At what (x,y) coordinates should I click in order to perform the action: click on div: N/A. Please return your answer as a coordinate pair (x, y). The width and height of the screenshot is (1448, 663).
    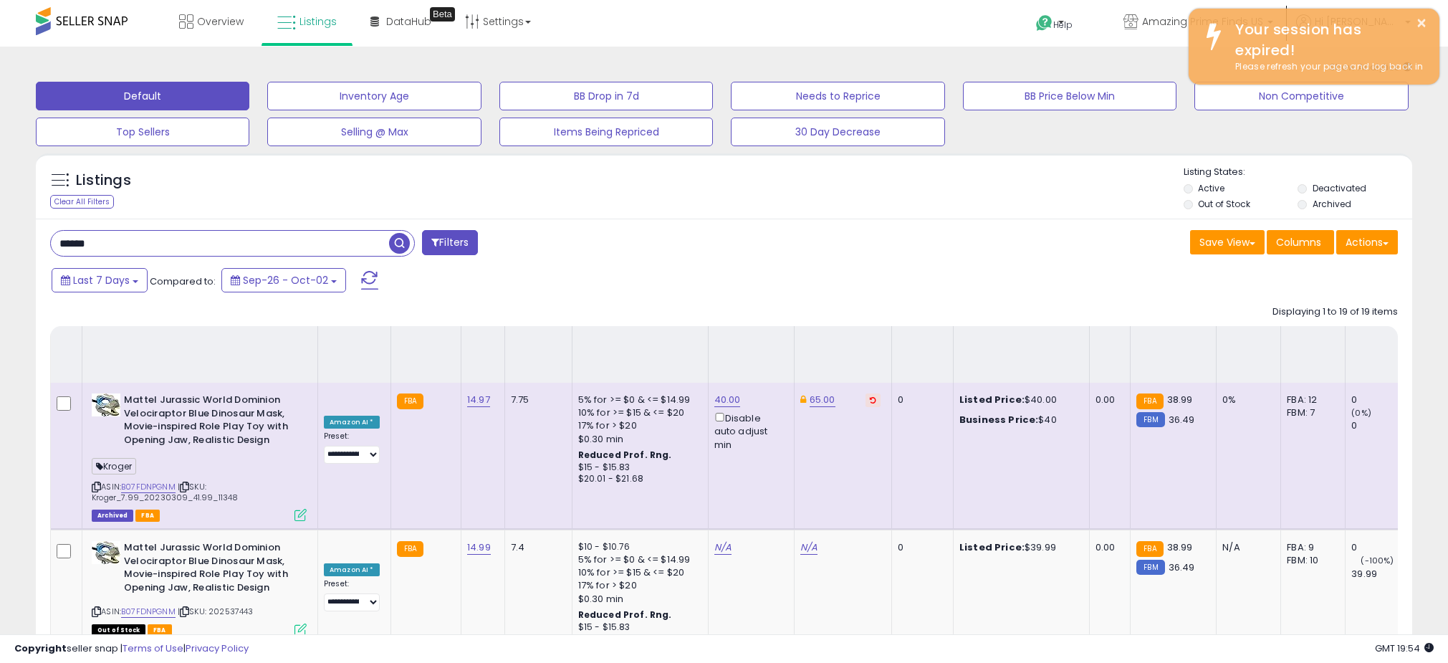
    Looking at the image, I should click on (1246, 548).